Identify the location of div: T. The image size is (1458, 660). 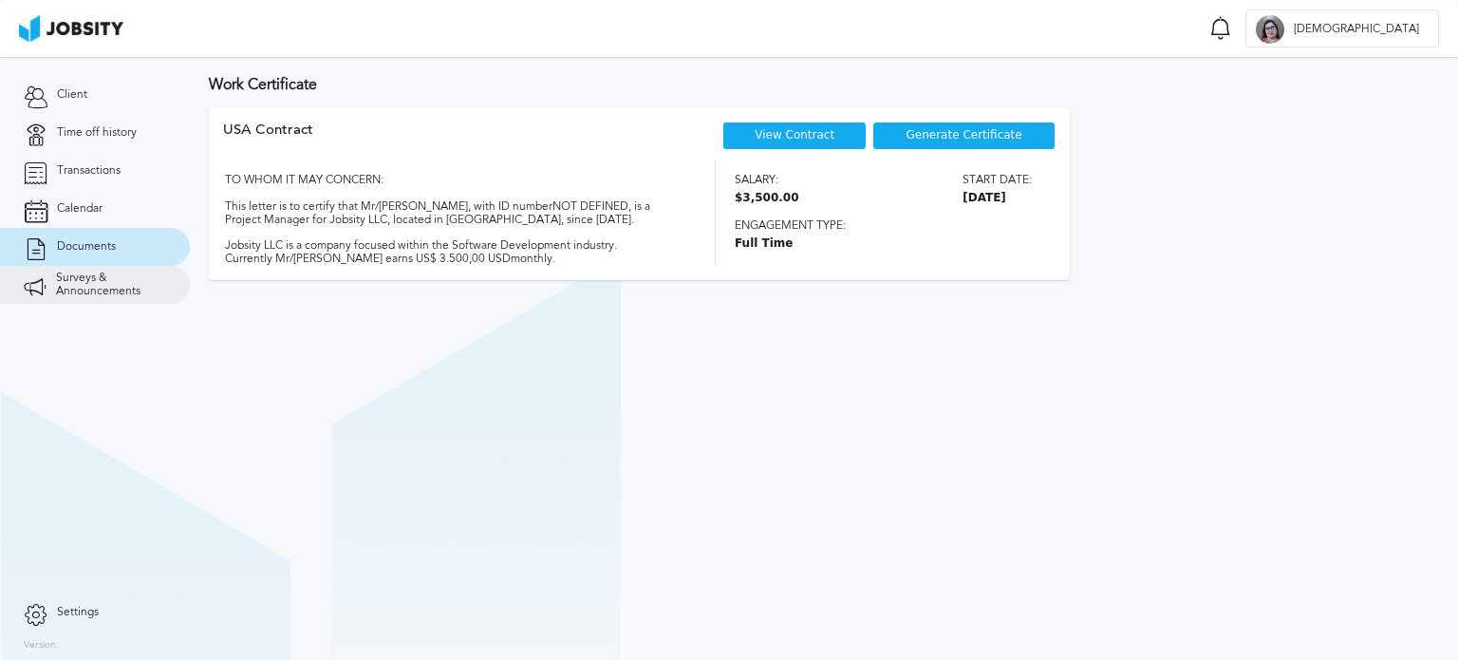
(1270, 29).